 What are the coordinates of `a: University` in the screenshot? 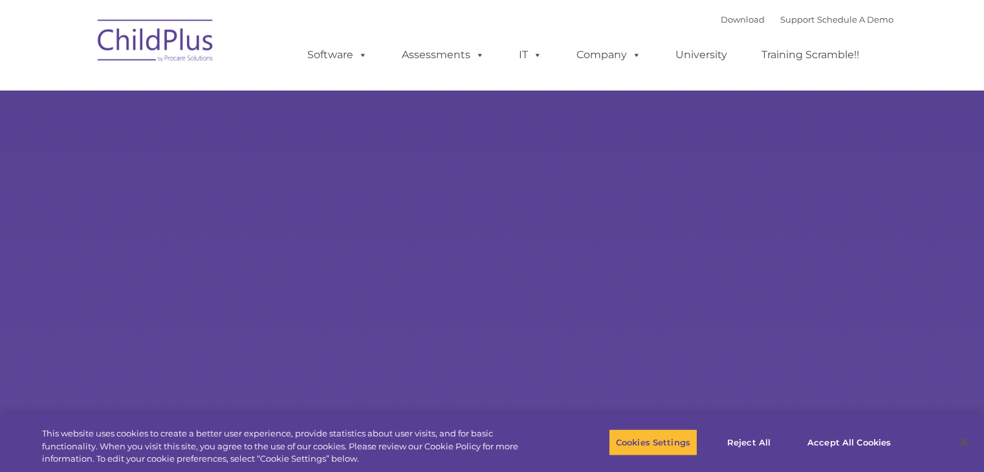 It's located at (701, 55).